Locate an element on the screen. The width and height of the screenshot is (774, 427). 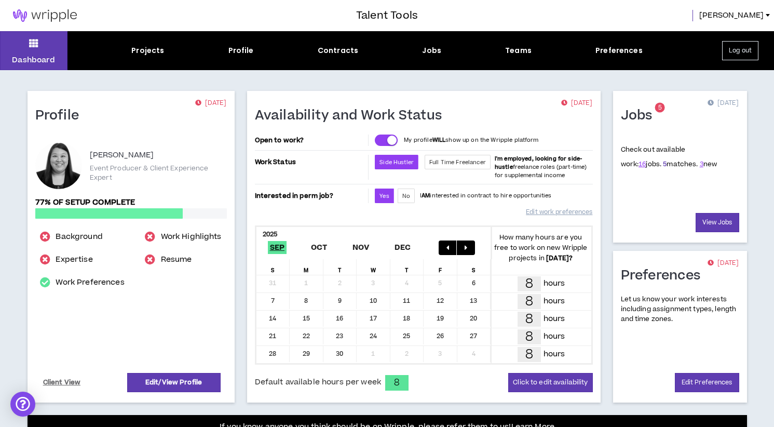
div: W is located at coordinates (373, 267).